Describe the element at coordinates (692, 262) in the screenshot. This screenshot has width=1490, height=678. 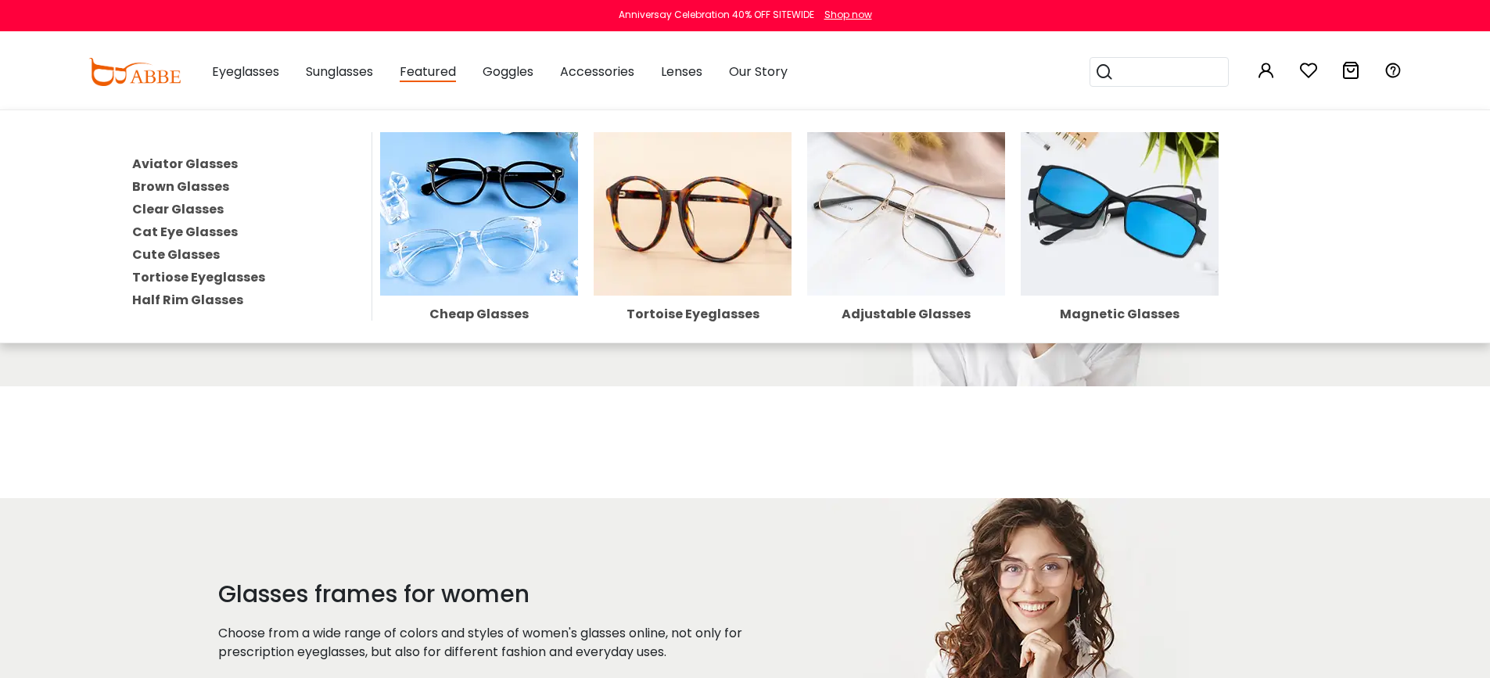
I see `a: Tortoise Eyeglasses` at that location.